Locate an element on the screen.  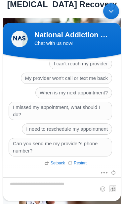
em: Setback is located at coordinates (55, 163).